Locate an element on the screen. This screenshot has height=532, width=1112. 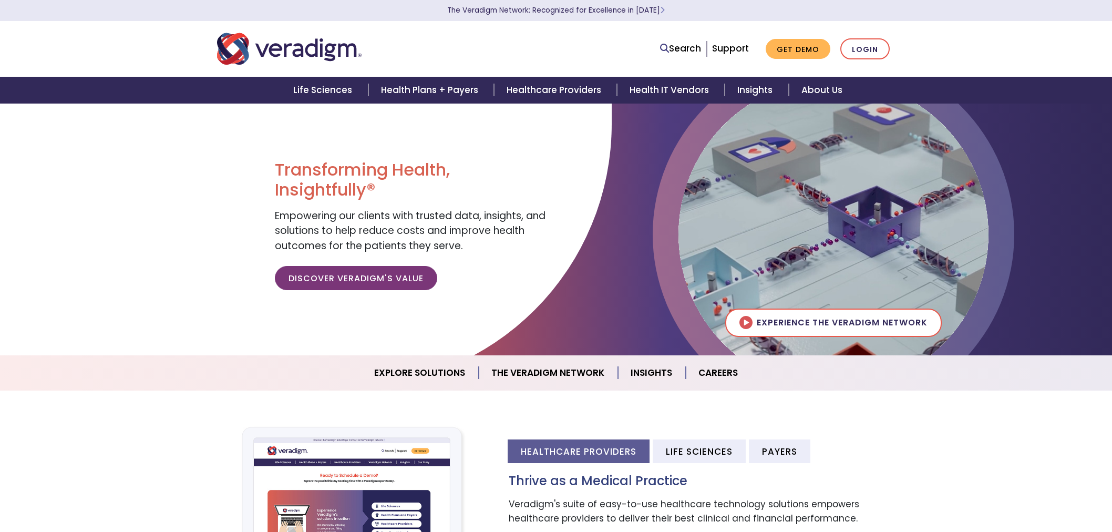
li: Healthcare Providers is located at coordinates (579, 451).